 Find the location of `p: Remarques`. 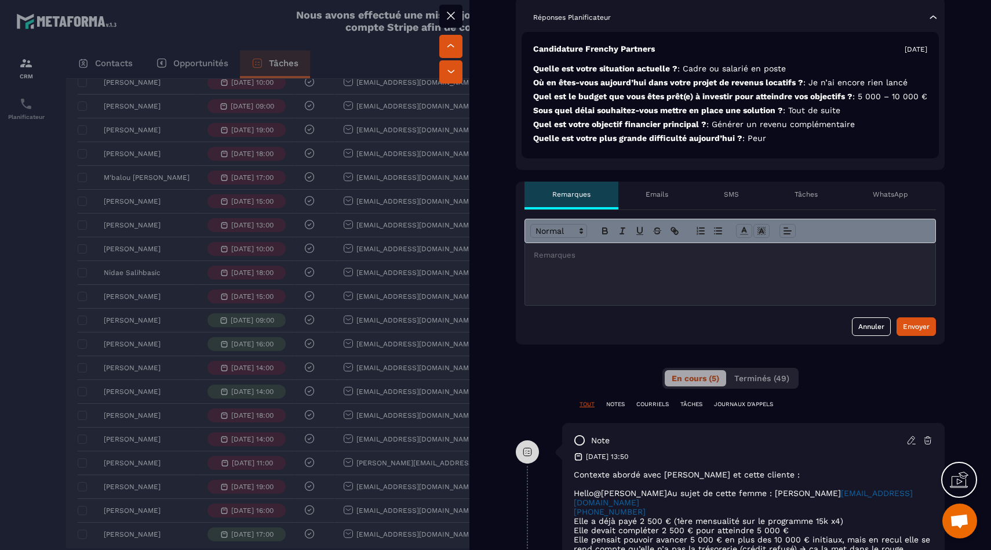

p: Remarques is located at coordinates (572, 194).